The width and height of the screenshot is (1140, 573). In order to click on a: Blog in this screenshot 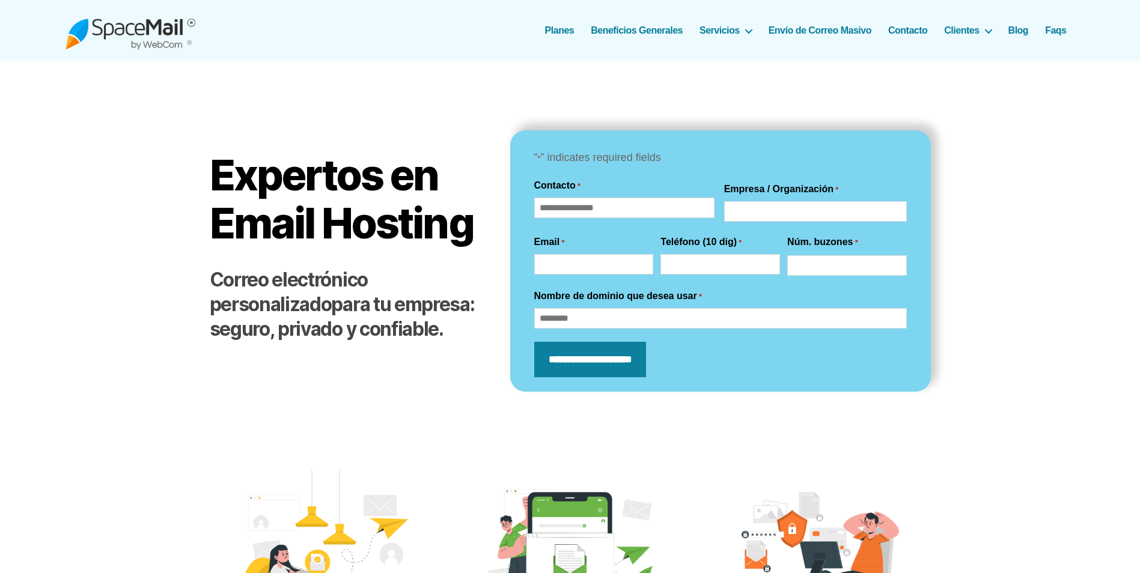, I will do `click(1018, 30)`.